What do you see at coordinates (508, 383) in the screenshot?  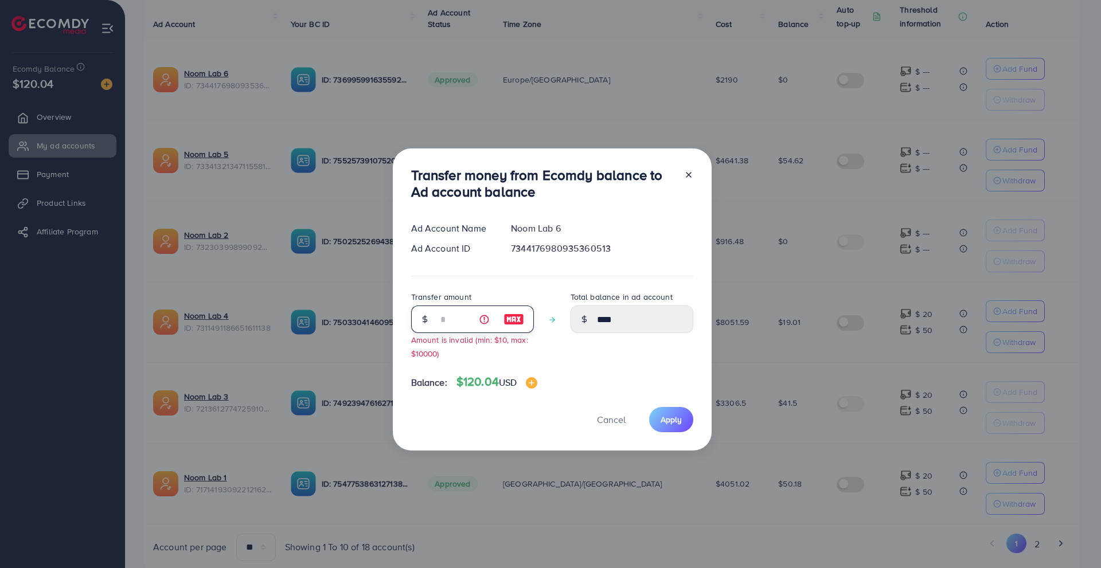 I see `span: USD` at bounding box center [508, 383].